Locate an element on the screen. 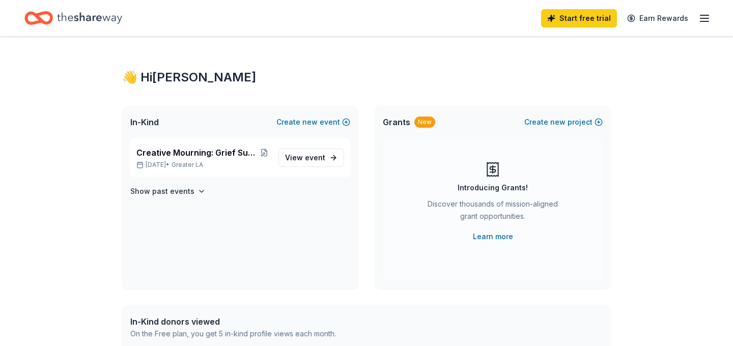 The width and height of the screenshot is (733, 346). a: Start free trial is located at coordinates (579, 18).